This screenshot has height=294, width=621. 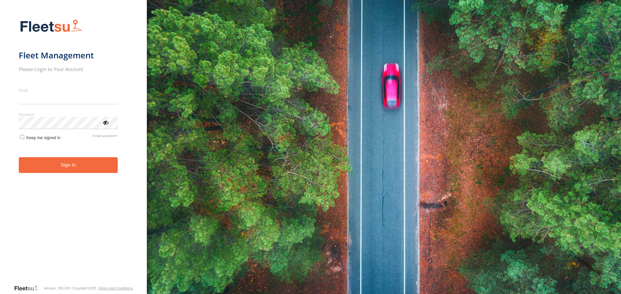 What do you see at coordinates (68, 90) in the screenshot?
I see `label: Email` at bounding box center [68, 90].